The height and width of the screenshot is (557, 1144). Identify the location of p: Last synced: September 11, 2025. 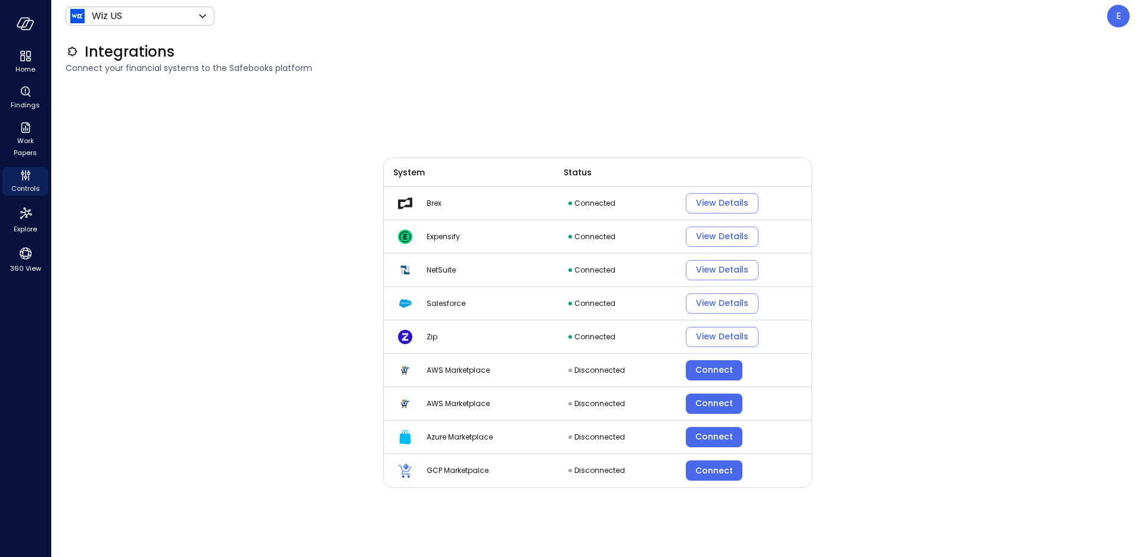
(595, 237).